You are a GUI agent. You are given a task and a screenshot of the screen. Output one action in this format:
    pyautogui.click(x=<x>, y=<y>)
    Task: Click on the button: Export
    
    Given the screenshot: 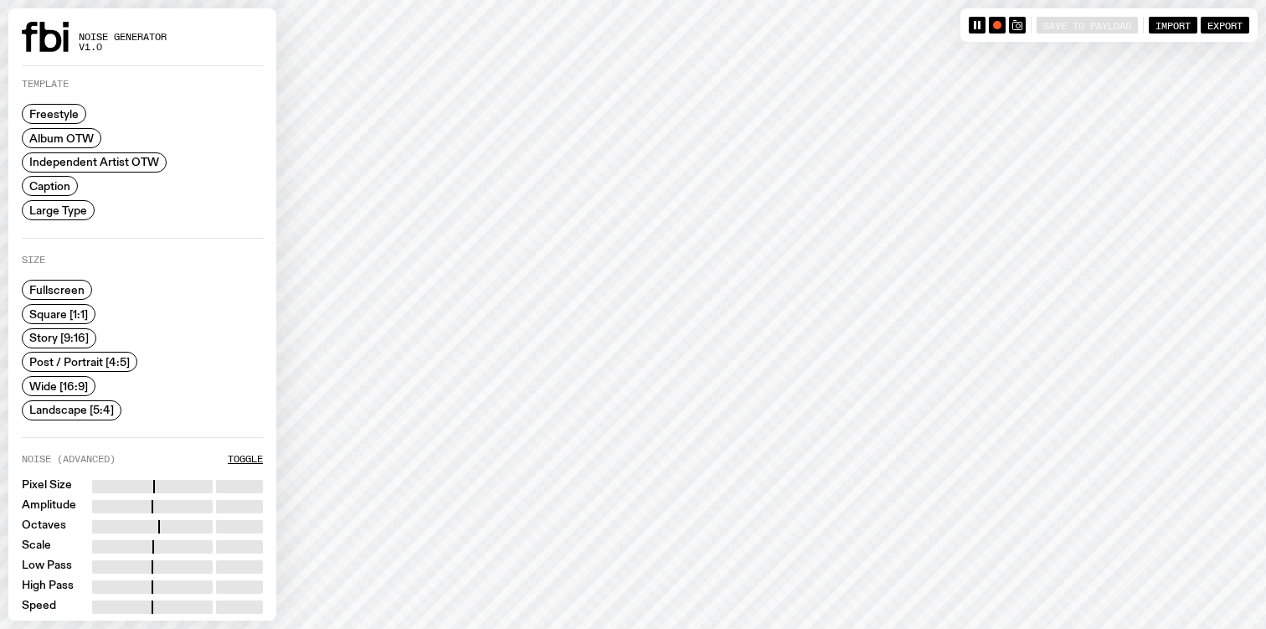 What is the action you would take?
    pyautogui.click(x=1225, y=25)
    